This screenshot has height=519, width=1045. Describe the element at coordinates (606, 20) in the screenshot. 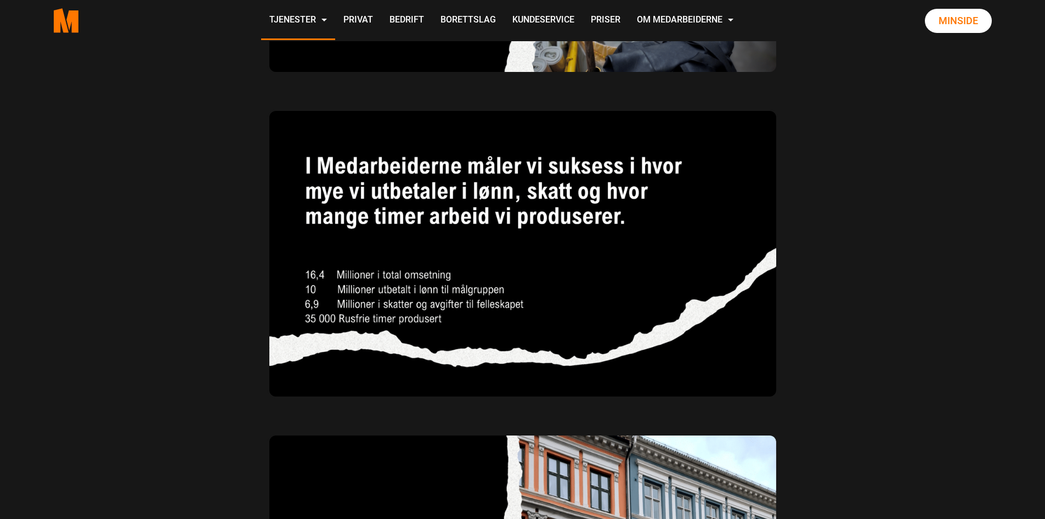

I see `a: Priser` at that location.